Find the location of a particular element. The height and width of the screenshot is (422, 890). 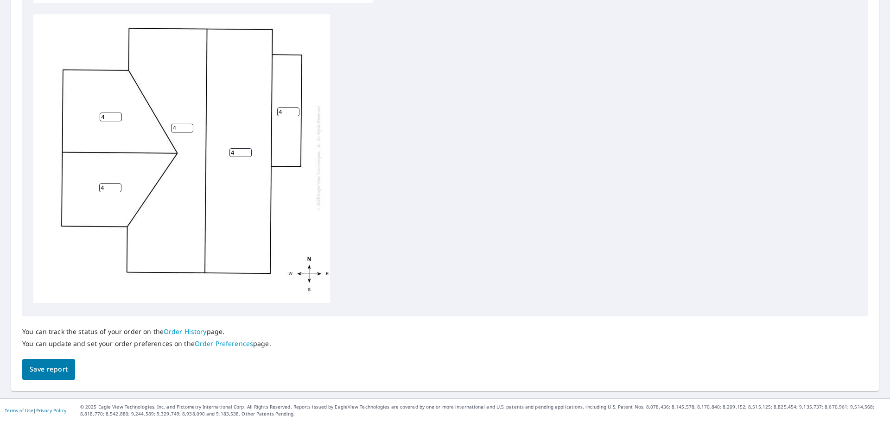

p: You can update and set your order preferences on the page. is located at coordinates (146, 344).